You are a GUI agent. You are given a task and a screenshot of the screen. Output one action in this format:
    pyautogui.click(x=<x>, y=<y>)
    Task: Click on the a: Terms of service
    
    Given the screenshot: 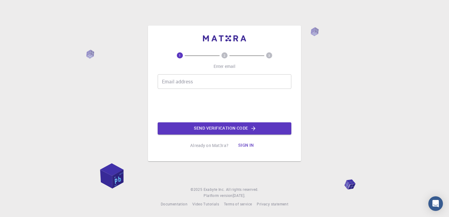 What is the action you would take?
    pyautogui.click(x=238, y=204)
    